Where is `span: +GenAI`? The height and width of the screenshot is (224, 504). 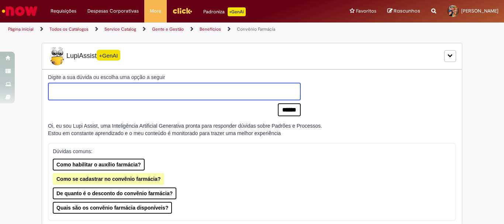 span: +GenAI is located at coordinates (108, 55).